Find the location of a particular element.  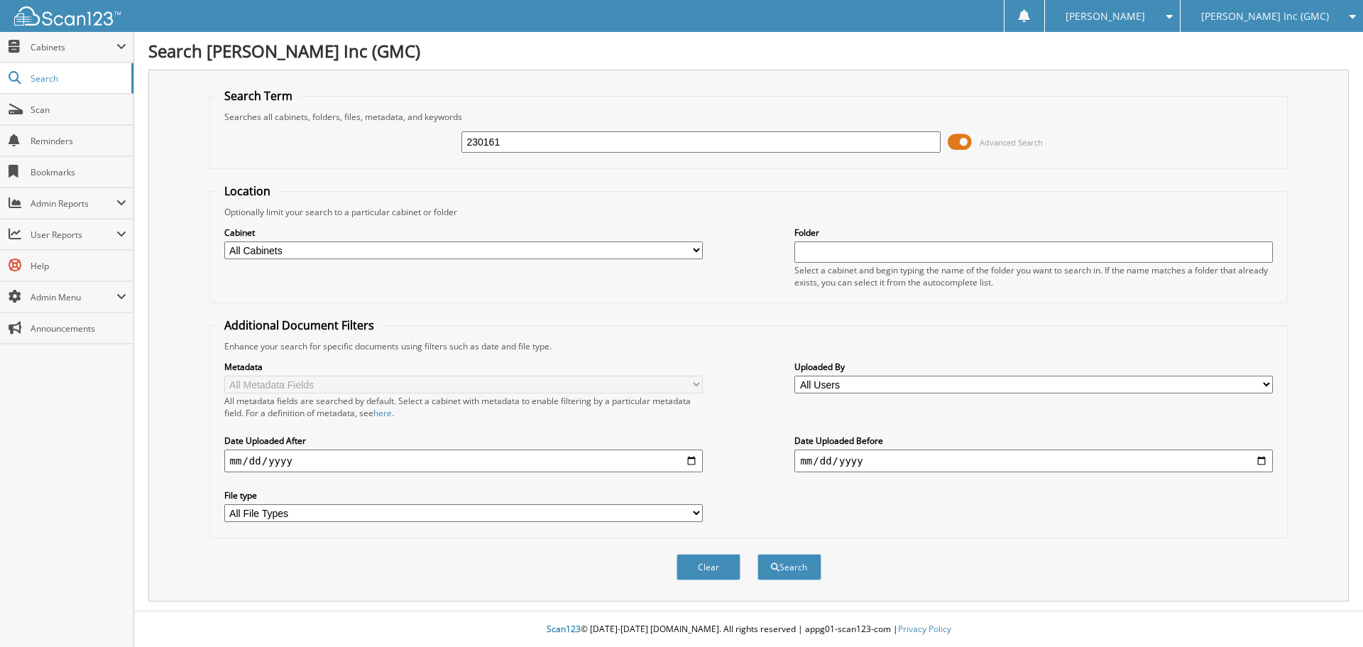

span: Search is located at coordinates (77, 78).